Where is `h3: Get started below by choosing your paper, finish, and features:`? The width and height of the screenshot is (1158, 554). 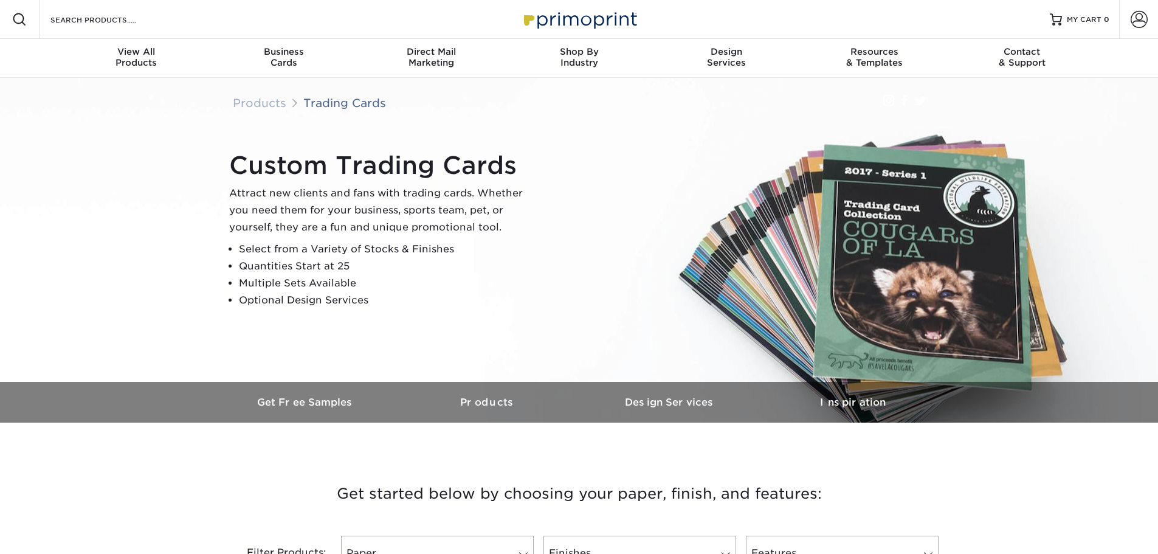 h3: Get started below by choosing your paper, finish, and features: is located at coordinates (579, 494).